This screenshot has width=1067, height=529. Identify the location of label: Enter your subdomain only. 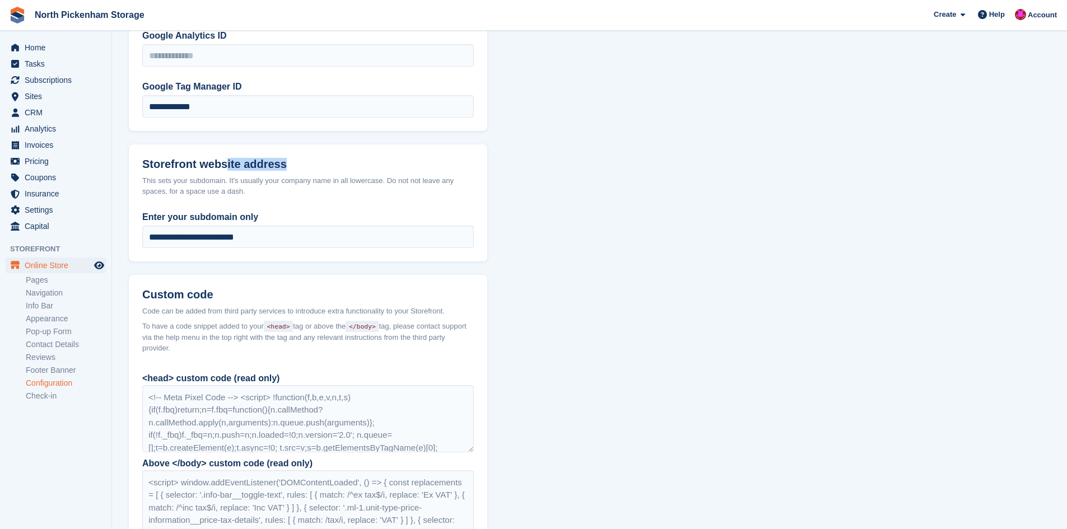
(308, 217).